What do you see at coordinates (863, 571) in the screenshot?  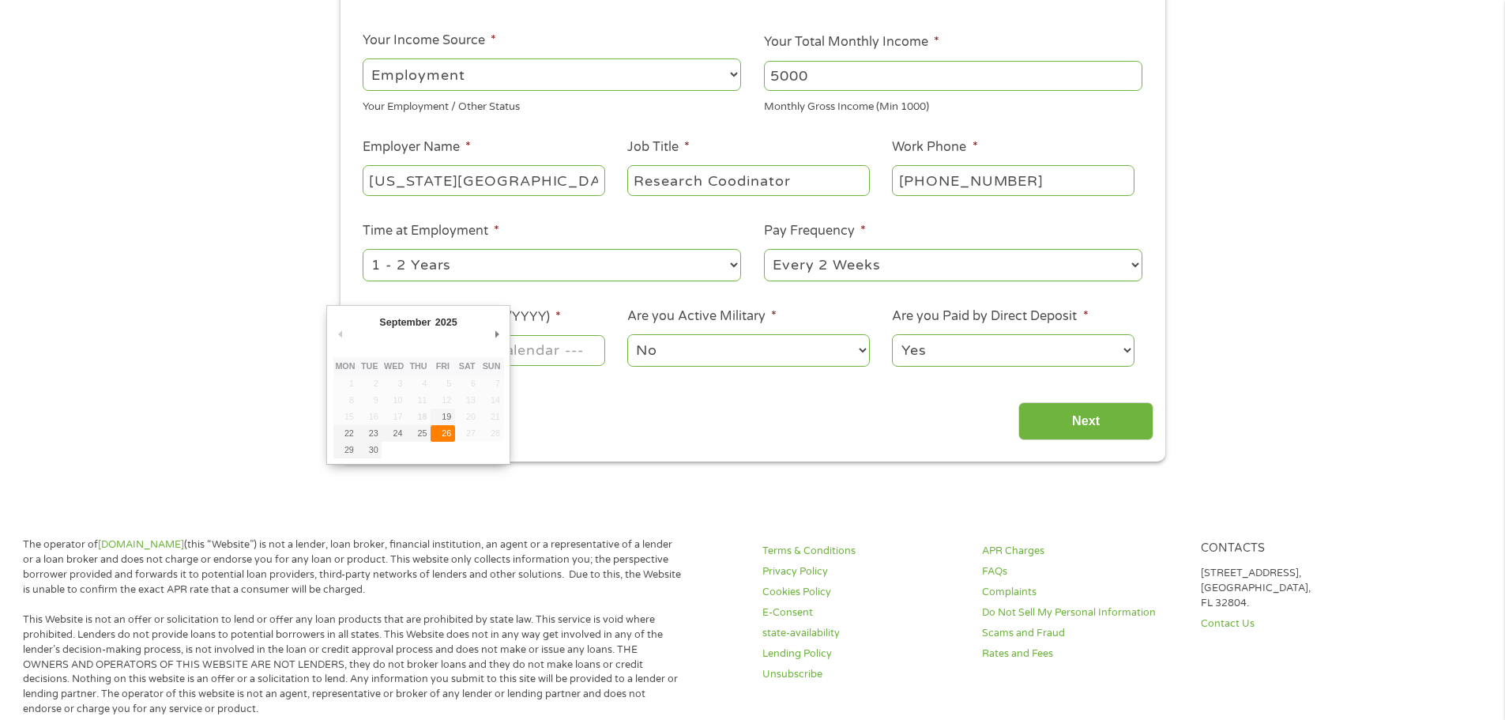 I see `a: Privacy Policy` at bounding box center [863, 571].